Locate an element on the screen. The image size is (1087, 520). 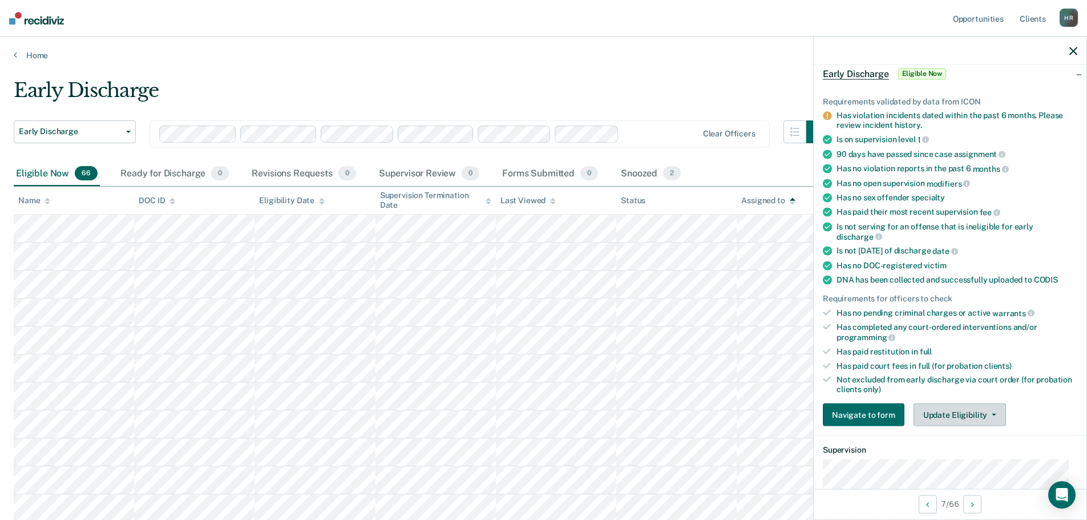
div: 90 days have passed since case is located at coordinates (957, 154).